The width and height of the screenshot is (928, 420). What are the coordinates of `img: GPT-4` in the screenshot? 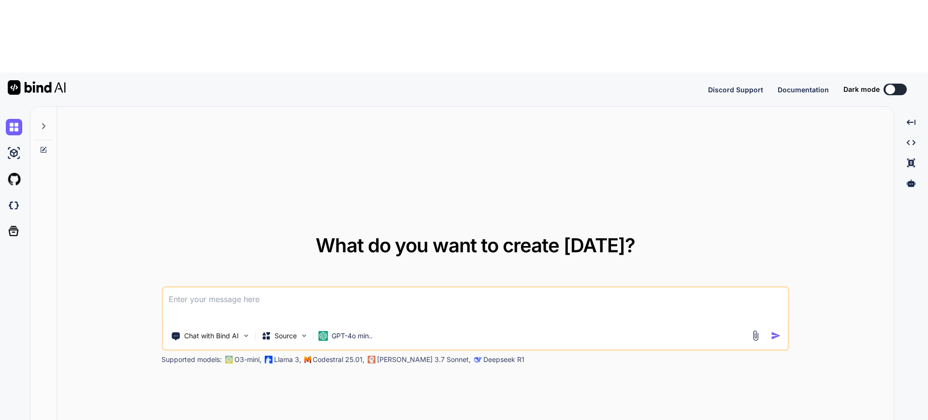 It's located at (229, 360).